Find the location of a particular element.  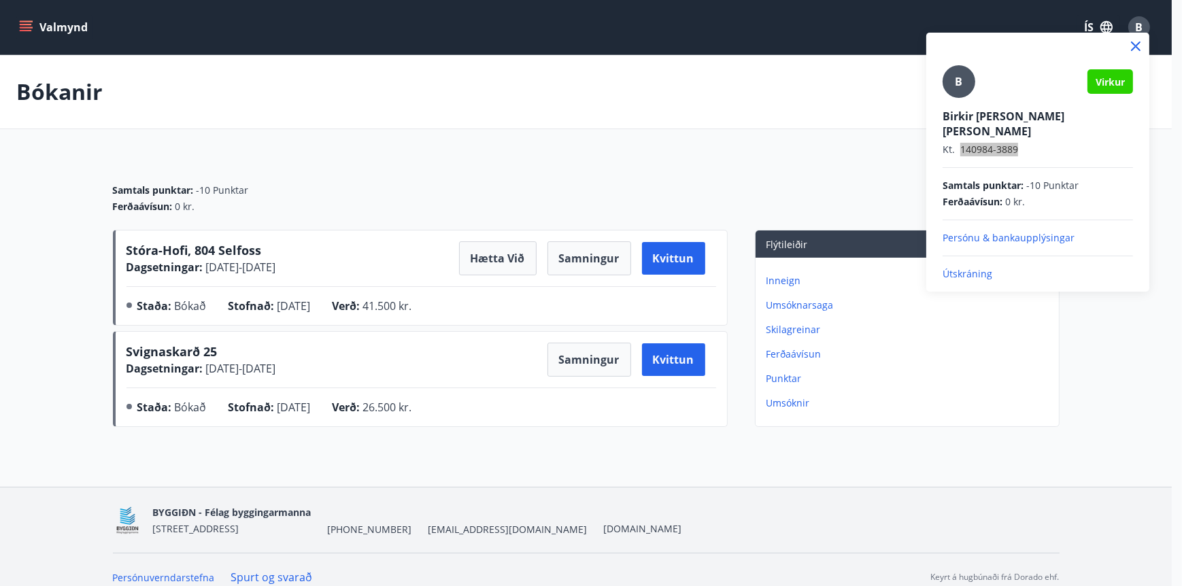

span: Virkur is located at coordinates (1110, 82).